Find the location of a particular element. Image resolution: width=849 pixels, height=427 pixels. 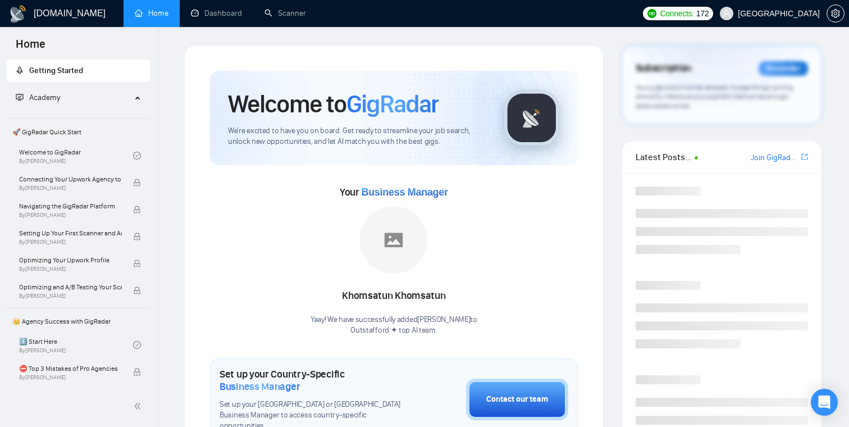

span: 🚀 GigRadar Quick Start is located at coordinates (78, 132).